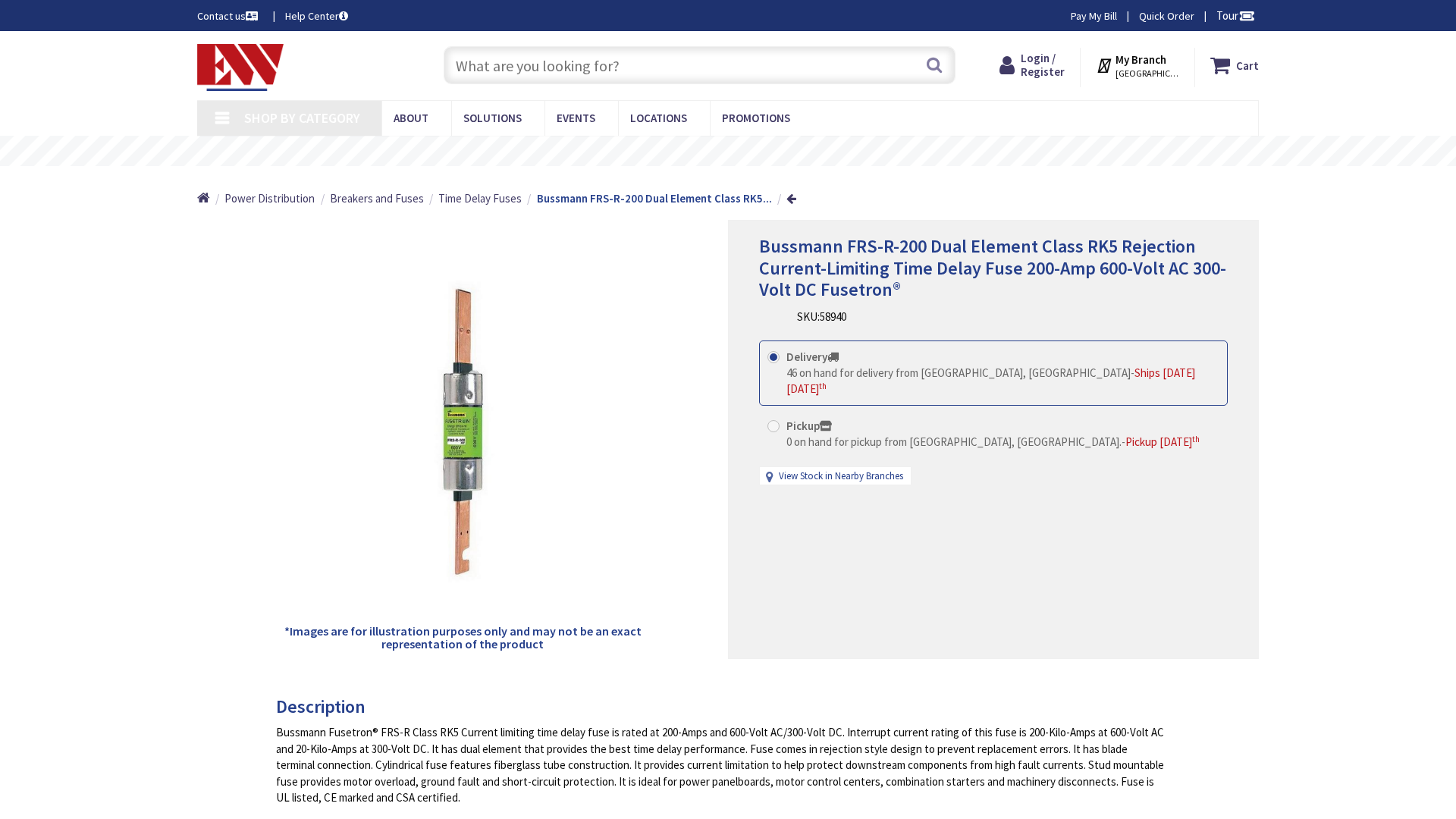  What do you see at coordinates (1141, 59) in the screenshot?
I see `strong: My Branch` at bounding box center [1141, 59].